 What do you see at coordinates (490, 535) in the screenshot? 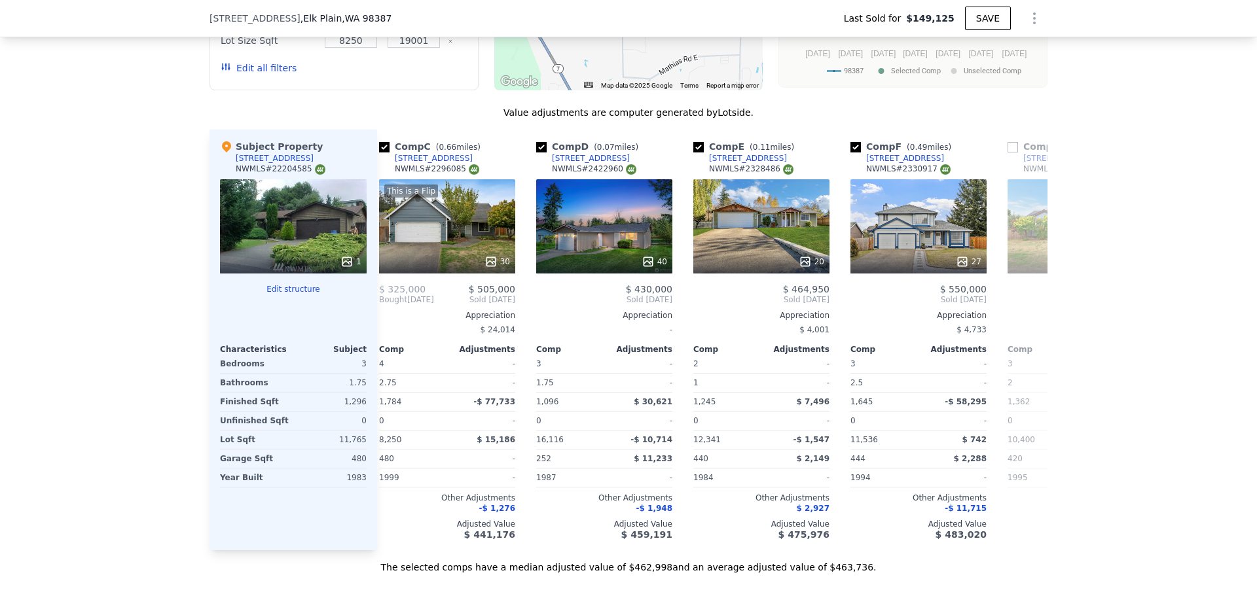
I see `span: $ 441,176` at bounding box center [490, 535].